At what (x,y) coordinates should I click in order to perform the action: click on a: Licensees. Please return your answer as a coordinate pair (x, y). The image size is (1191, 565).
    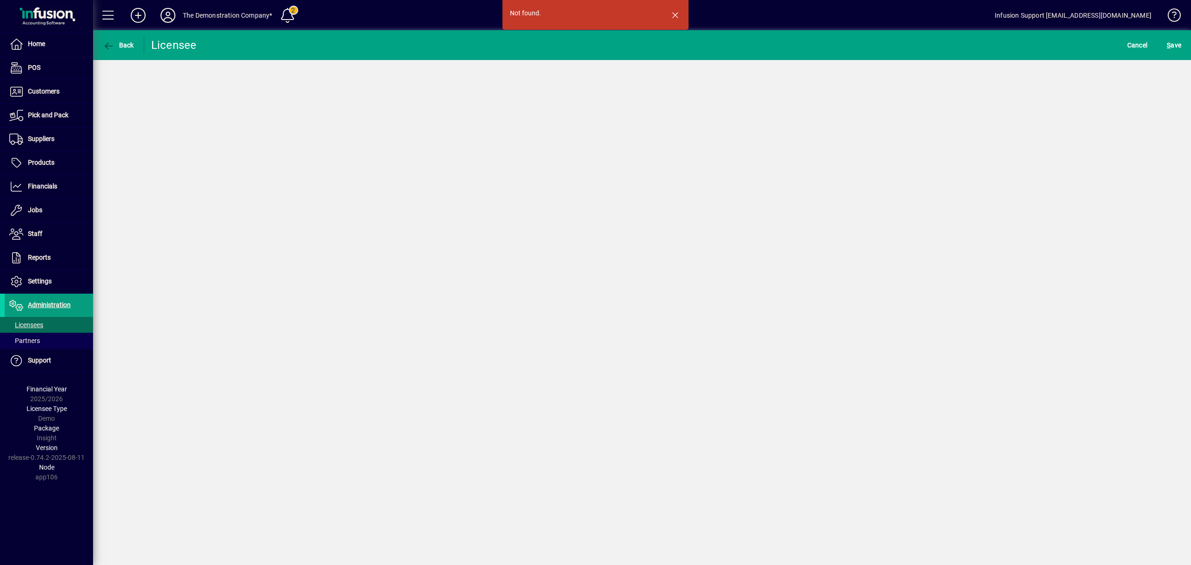
    Looking at the image, I should click on (49, 325).